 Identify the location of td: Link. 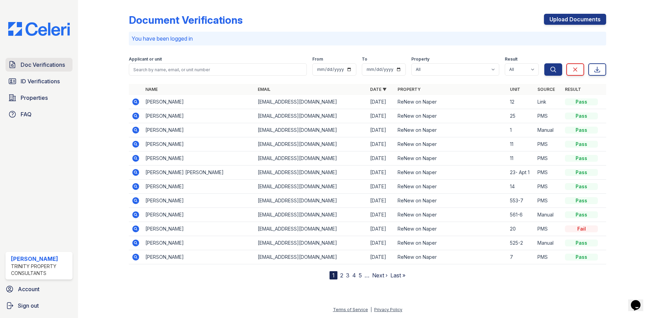
(549, 102).